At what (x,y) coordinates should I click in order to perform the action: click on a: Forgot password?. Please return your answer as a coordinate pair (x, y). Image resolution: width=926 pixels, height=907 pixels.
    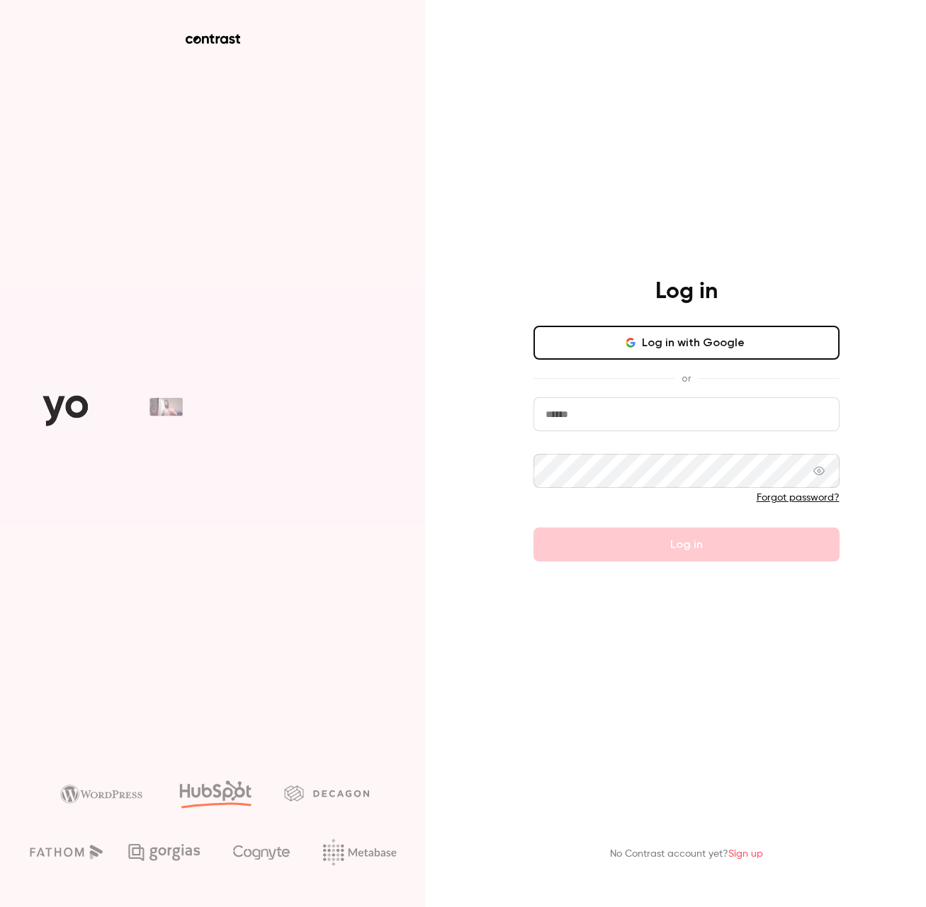
    Looking at the image, I should click on (798, 498).